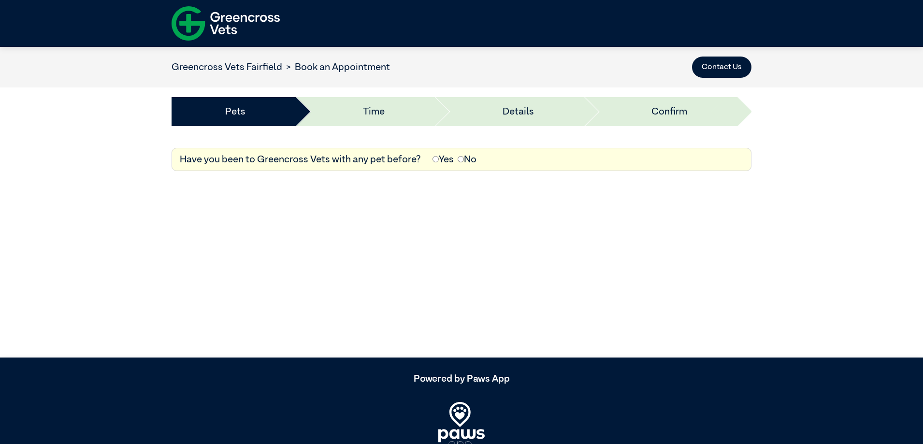 The image size is (923, 444). I want to click on li: Book an Appointment, so click(336, 67).